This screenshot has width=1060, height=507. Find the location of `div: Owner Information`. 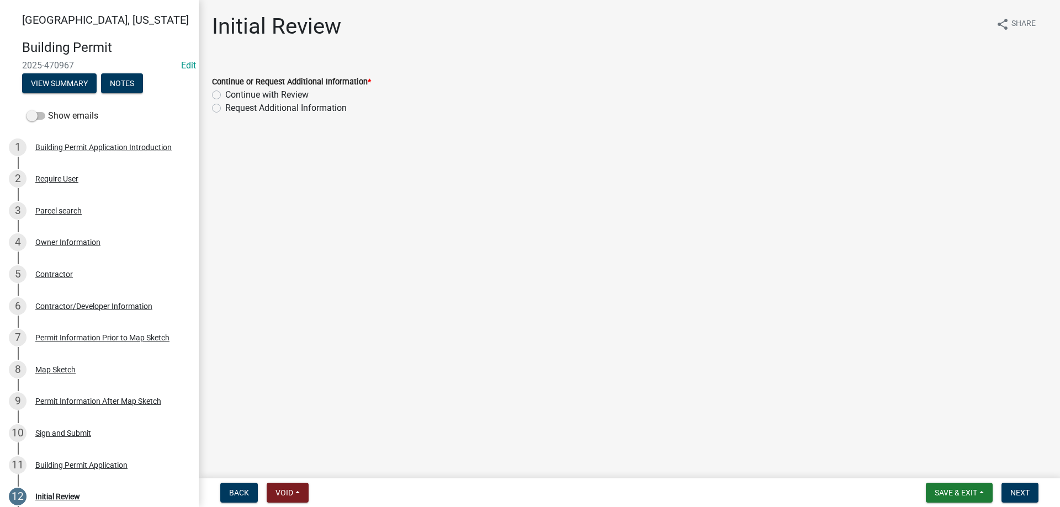

div: Owner Information is located at coordinates (68, 242).